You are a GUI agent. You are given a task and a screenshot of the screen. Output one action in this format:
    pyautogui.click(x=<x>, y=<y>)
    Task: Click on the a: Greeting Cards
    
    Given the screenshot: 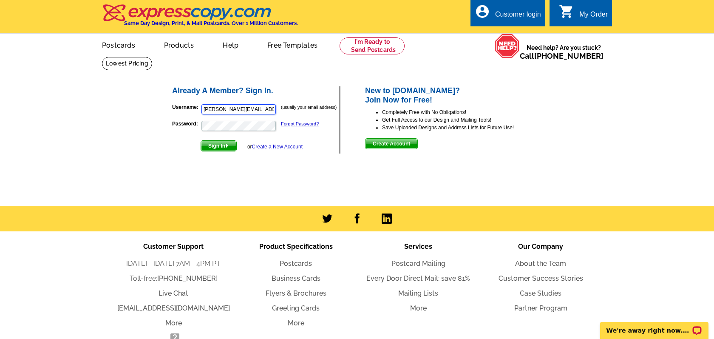 What is the action you would take?
    pyautogui.click(x=296, y=308)
    